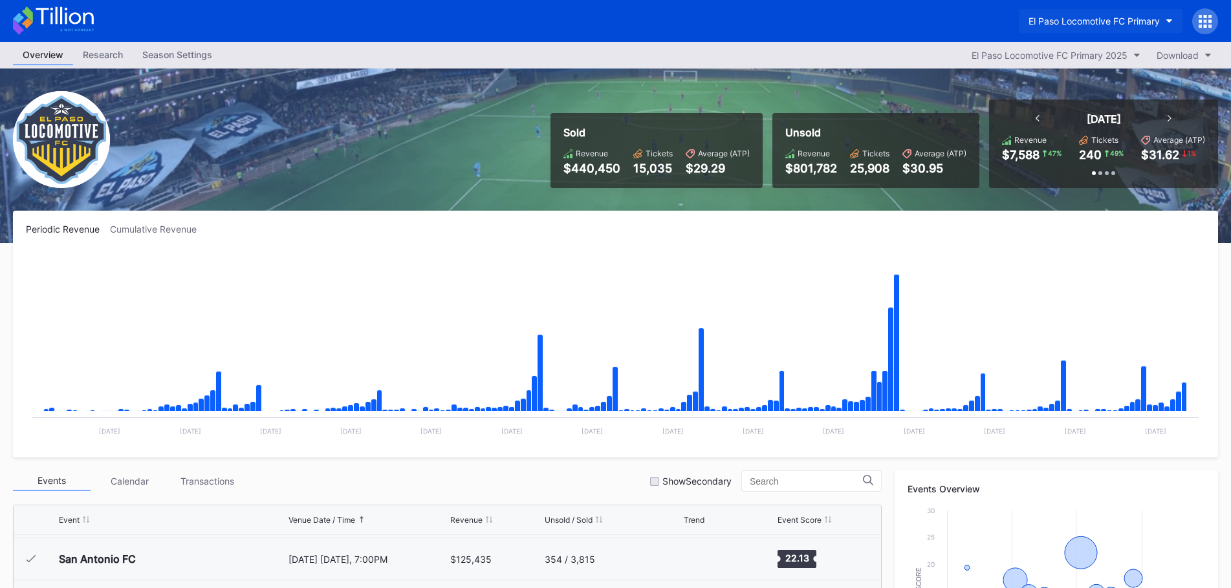  What do you see at coordinates (717, 168) in the screenshot?
I see `div: $29.29` at bounding box center [717, 168].